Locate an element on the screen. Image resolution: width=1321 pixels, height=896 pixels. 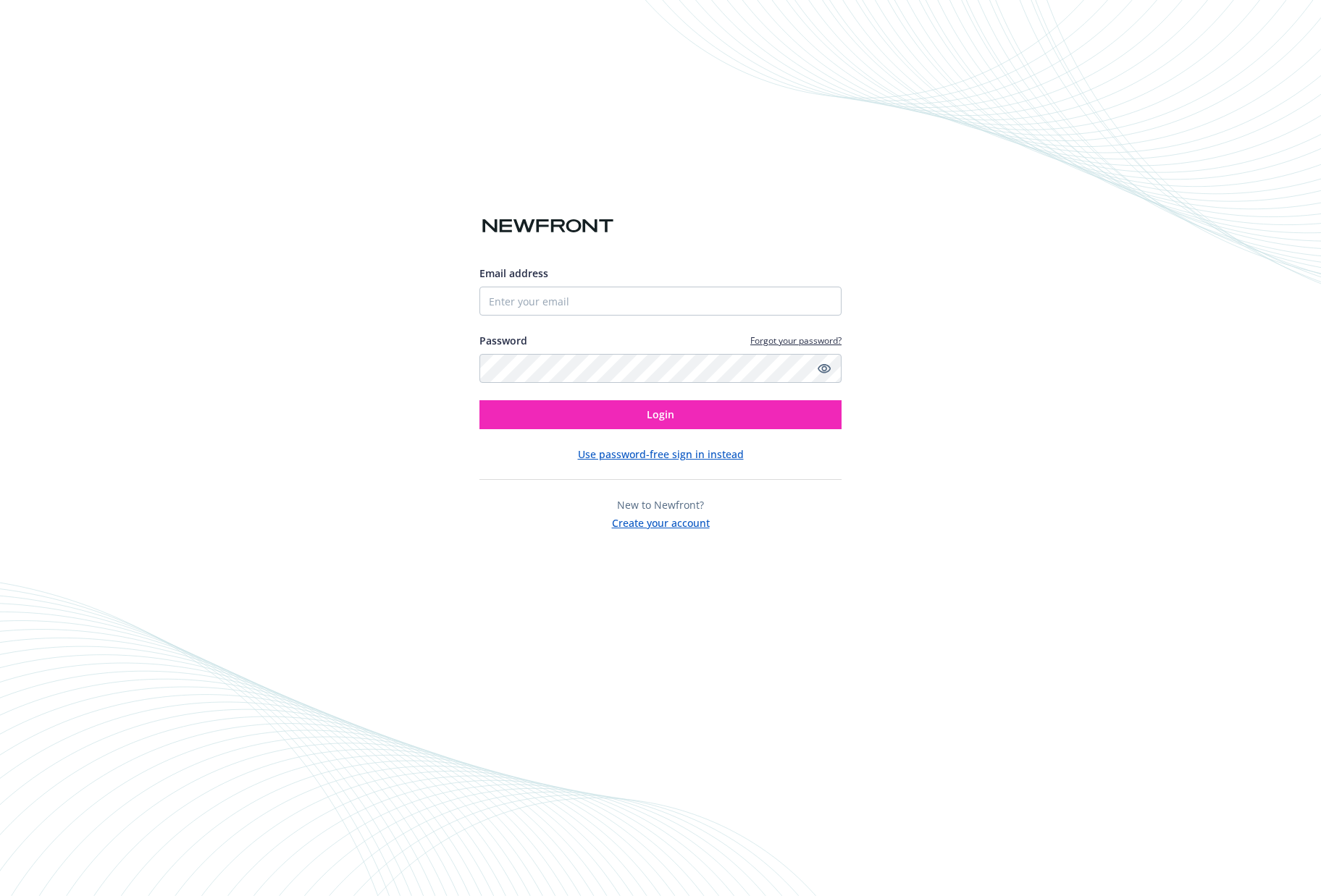
a: Show password is located at coordinates (824, 369).